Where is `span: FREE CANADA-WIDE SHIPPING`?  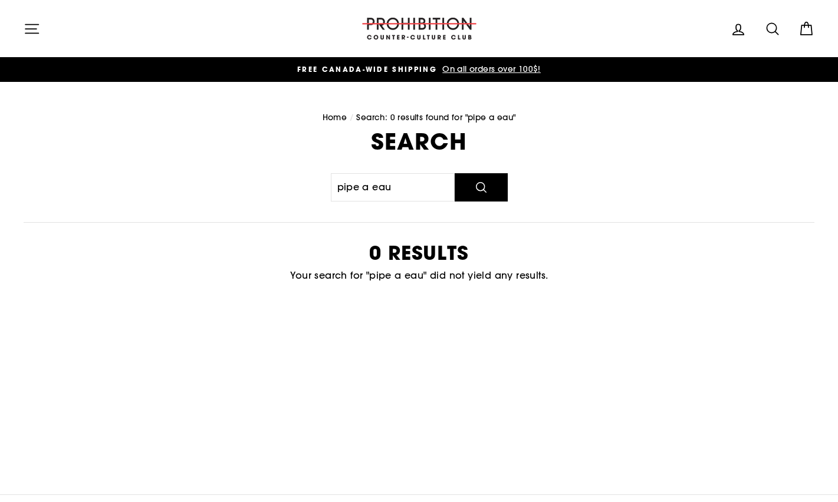 span: FREE CANADA-WIDE SHIPPING is located at coordinates (367, 69).